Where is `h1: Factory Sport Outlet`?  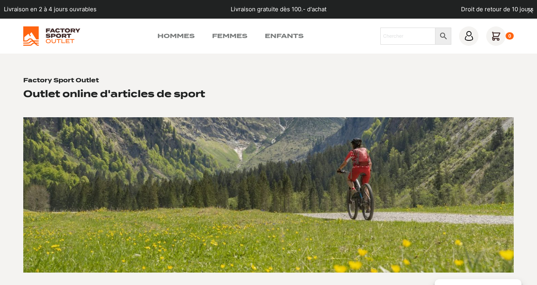 h1: Factory Sport Outlet is located at coordinates (61, 81).